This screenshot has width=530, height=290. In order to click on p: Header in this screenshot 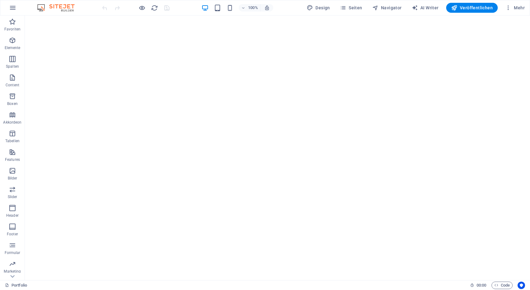, I will do `click(12, 216)`.